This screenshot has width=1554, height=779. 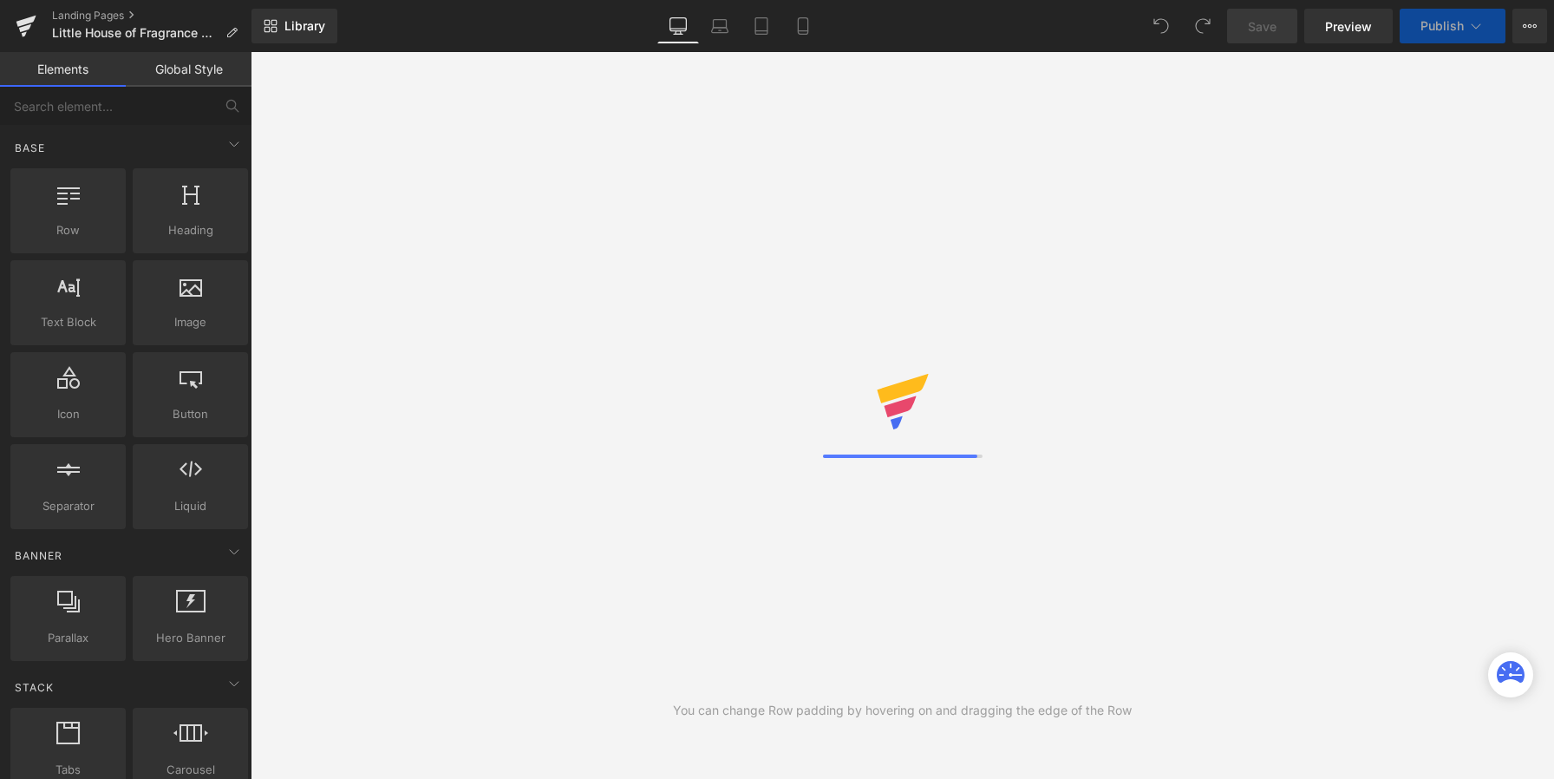 What do you see at coordinates (68, 769) in the screenshot?
I see `span: Tabs` at bounding box center [68, 769].